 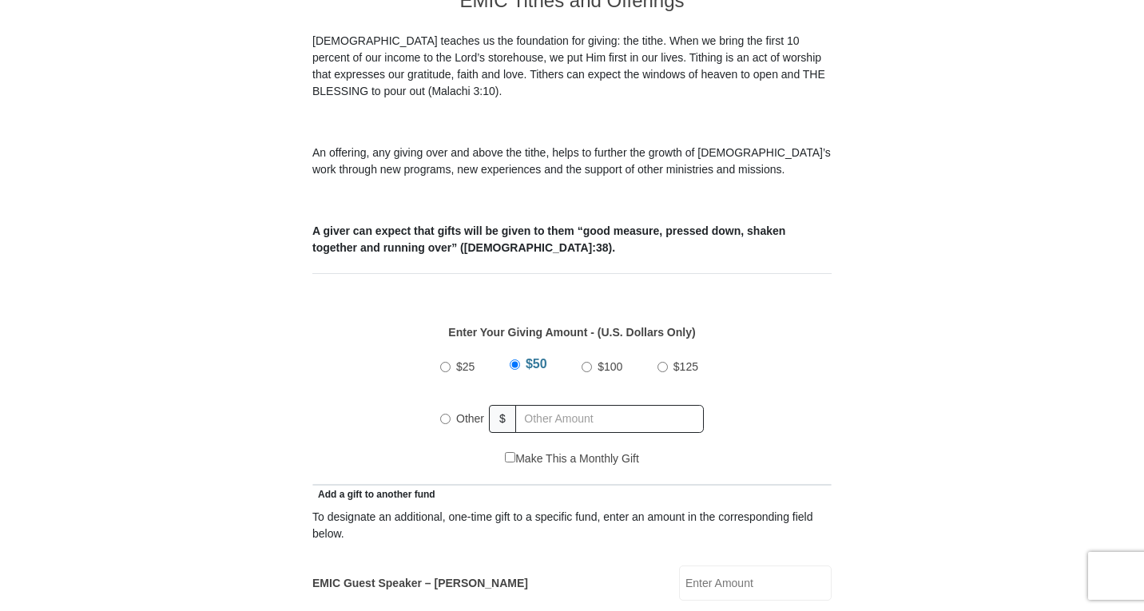 I want to click on span: $100, so click(x=610, y=367).